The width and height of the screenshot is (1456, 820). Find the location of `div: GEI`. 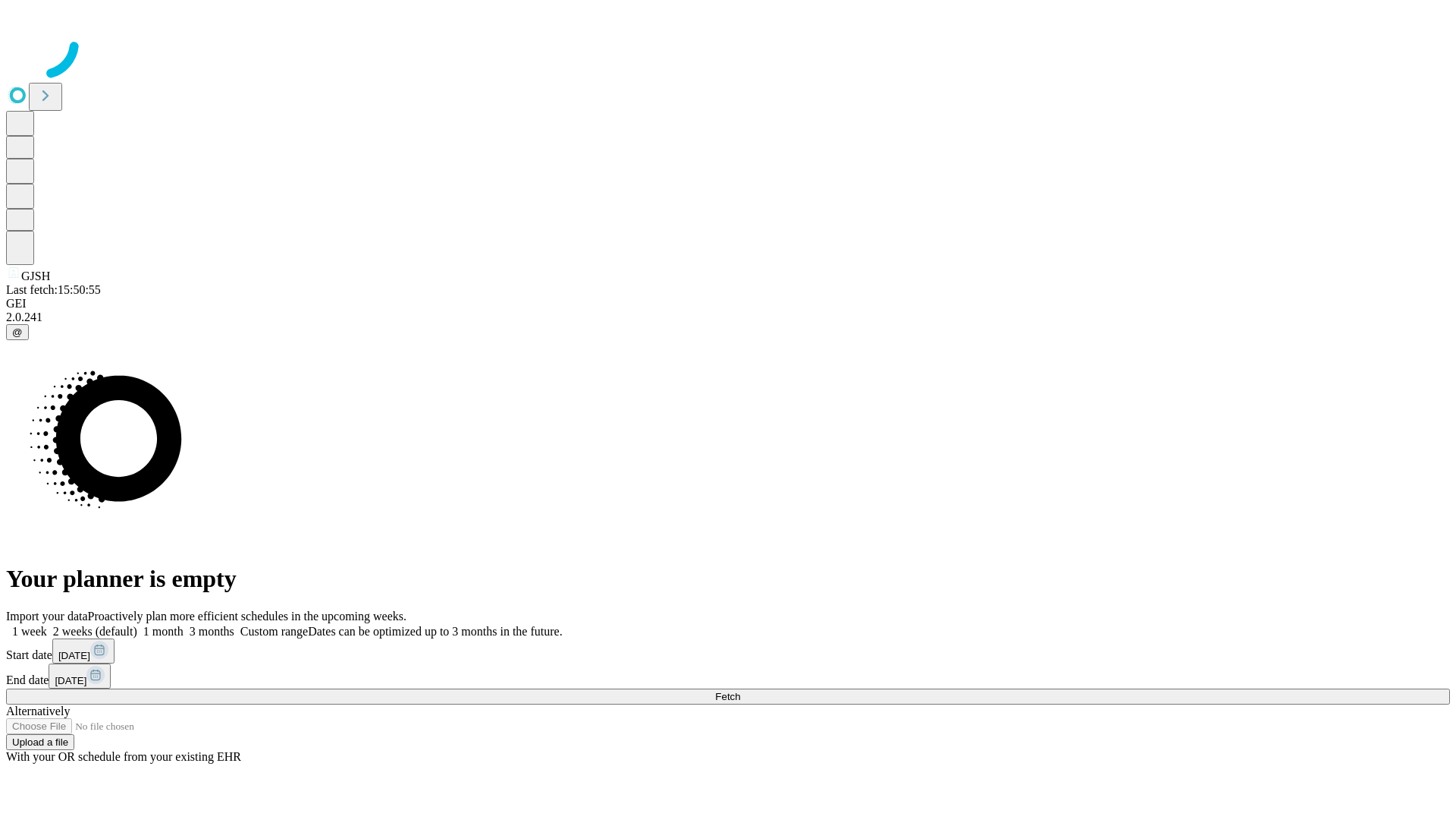

div: GEI is located at coordinates (728, 304).